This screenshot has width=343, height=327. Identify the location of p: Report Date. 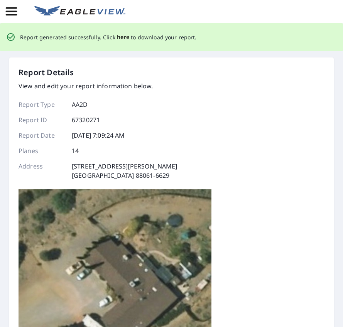
(42, 136).